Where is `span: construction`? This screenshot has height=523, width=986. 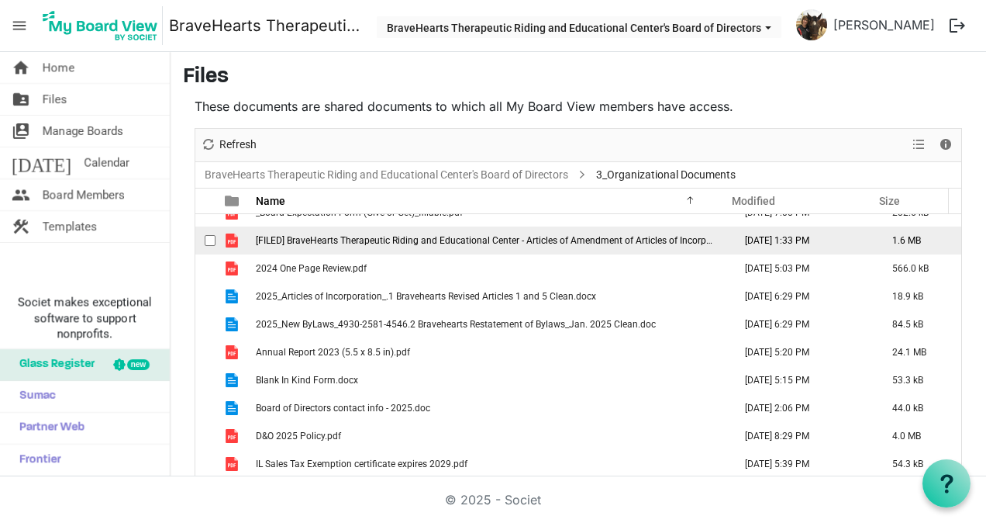
span: construction is located at coordinates (21, 226).